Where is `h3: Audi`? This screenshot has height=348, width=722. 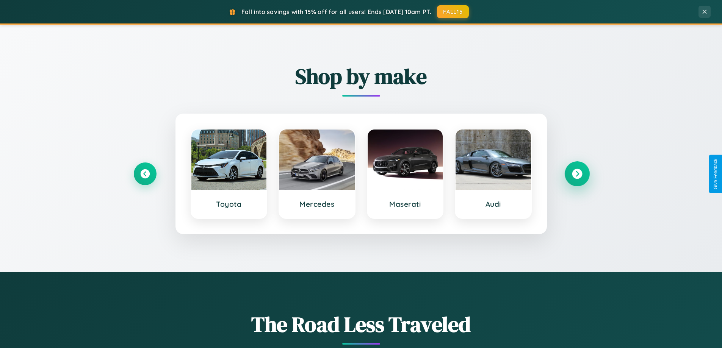 h3: Audi is located at coordinates (493, 204).